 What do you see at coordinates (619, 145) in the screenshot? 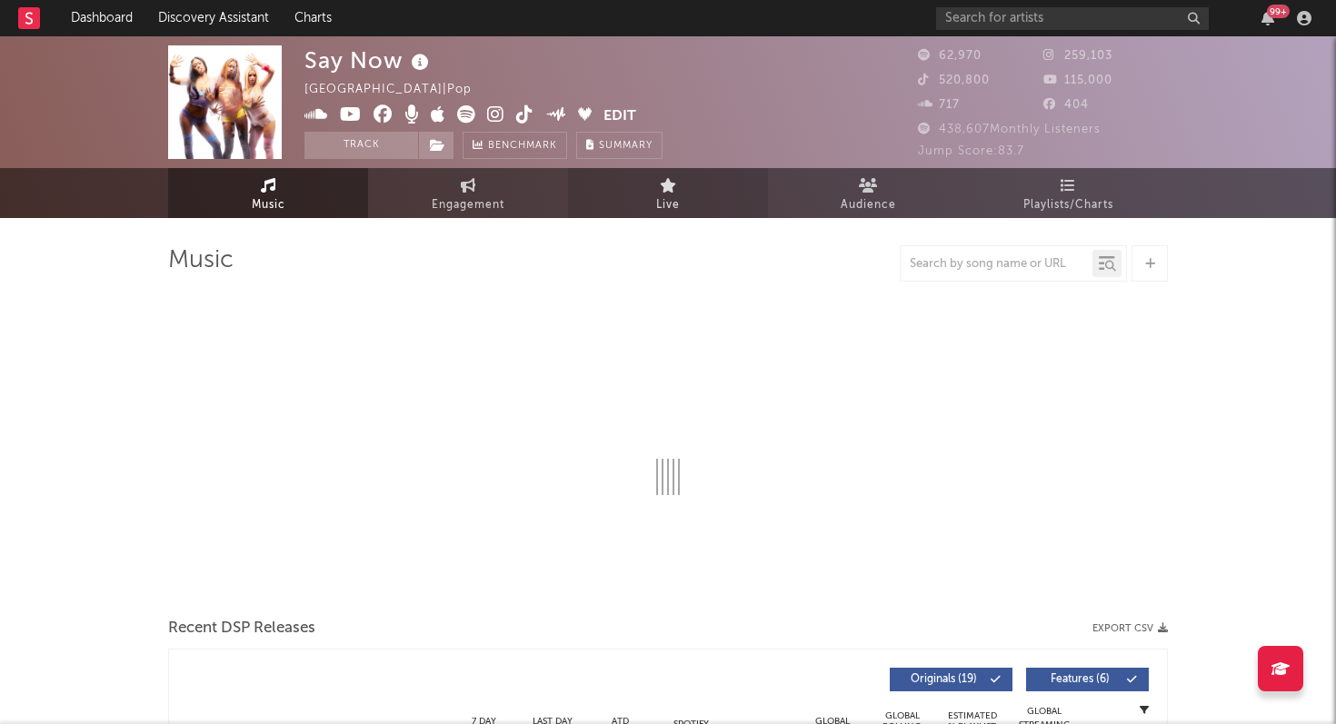
I see `button: Summary` at bounding box center [619, 145].